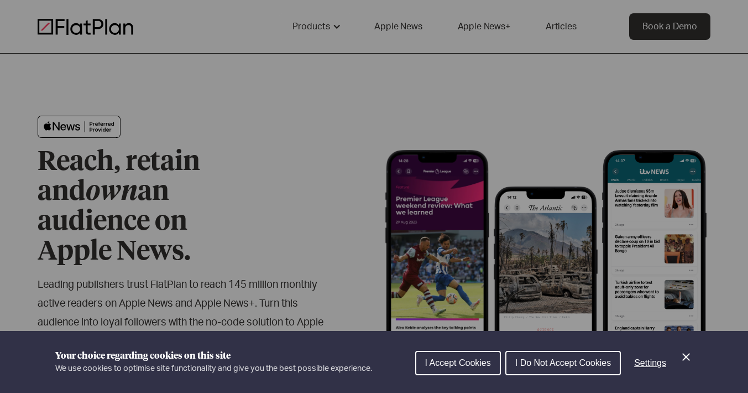 The image size is (748, 393). What do you see at coordinates (458, 362) in the screenshot?
I see `span: I Accept Cookies` at bounding box center [458, 362].